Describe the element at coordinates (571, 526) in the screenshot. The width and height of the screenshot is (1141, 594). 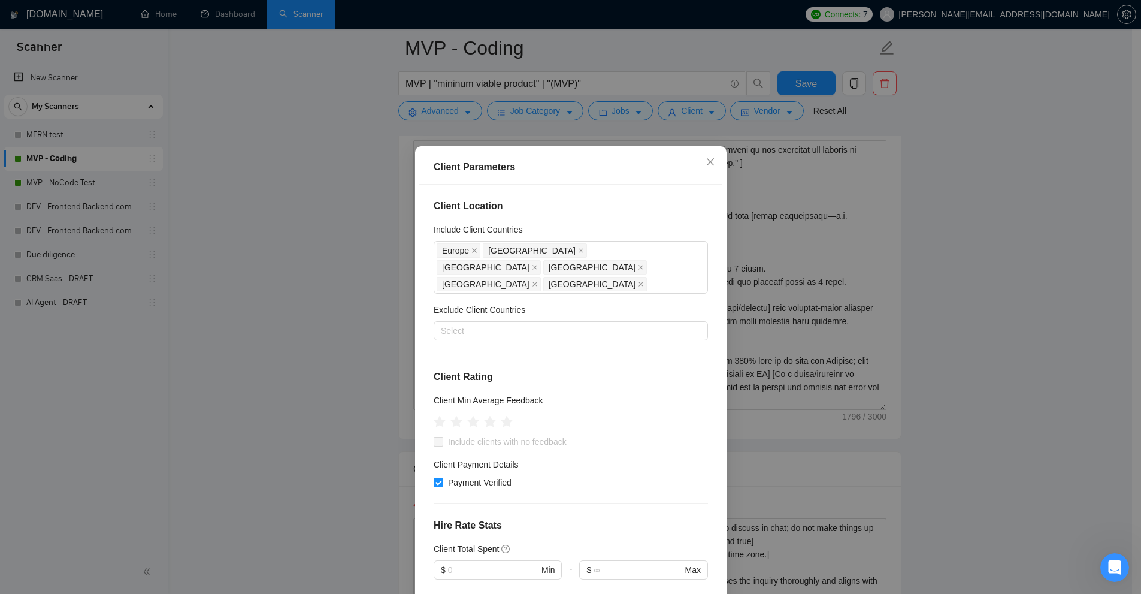
I see `h4: Hire Rate Stats` at that location.